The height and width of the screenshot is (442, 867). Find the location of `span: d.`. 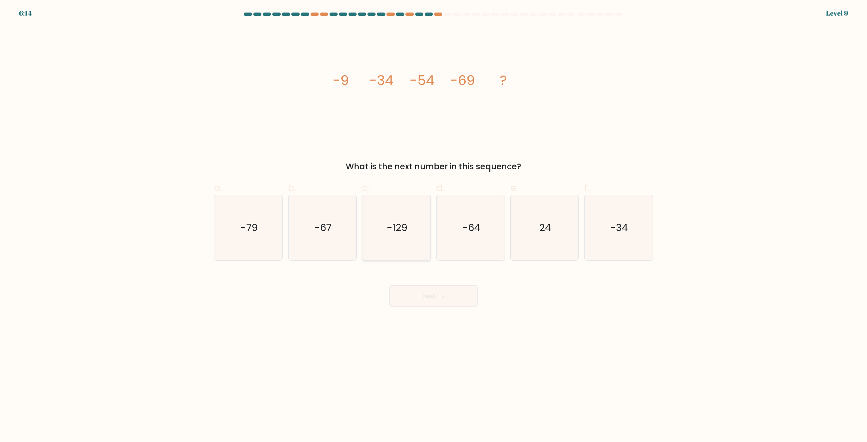

span: d. is located at coordinates (440, 188).